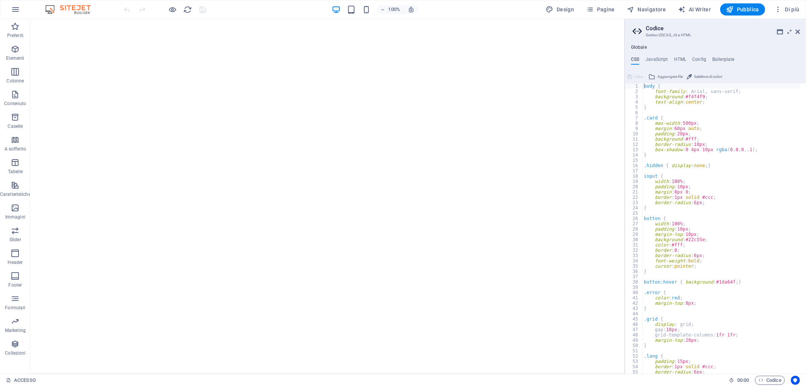 This screenshot has width=806, height=386. What do you see at coordinates (739, 380) in the screenshot?
I see `h6: Tempo sessione` at bounding box center [739, 380].